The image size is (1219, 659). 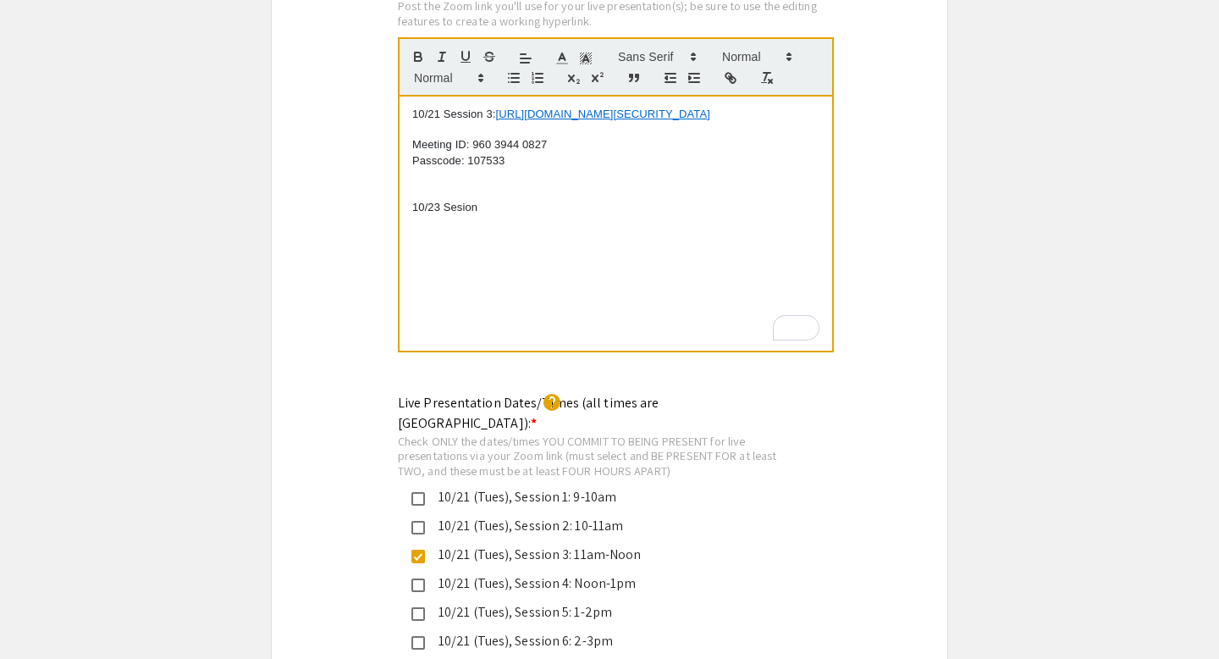 I want to click on div: 10/21 (Tues), Session 2: 10-11am, so click(x=603, y=526).